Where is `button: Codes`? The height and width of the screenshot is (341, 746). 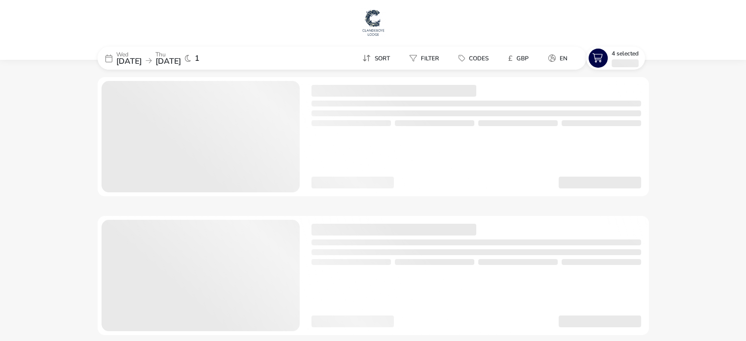 button: Codes is located at coordinates (473, 58).